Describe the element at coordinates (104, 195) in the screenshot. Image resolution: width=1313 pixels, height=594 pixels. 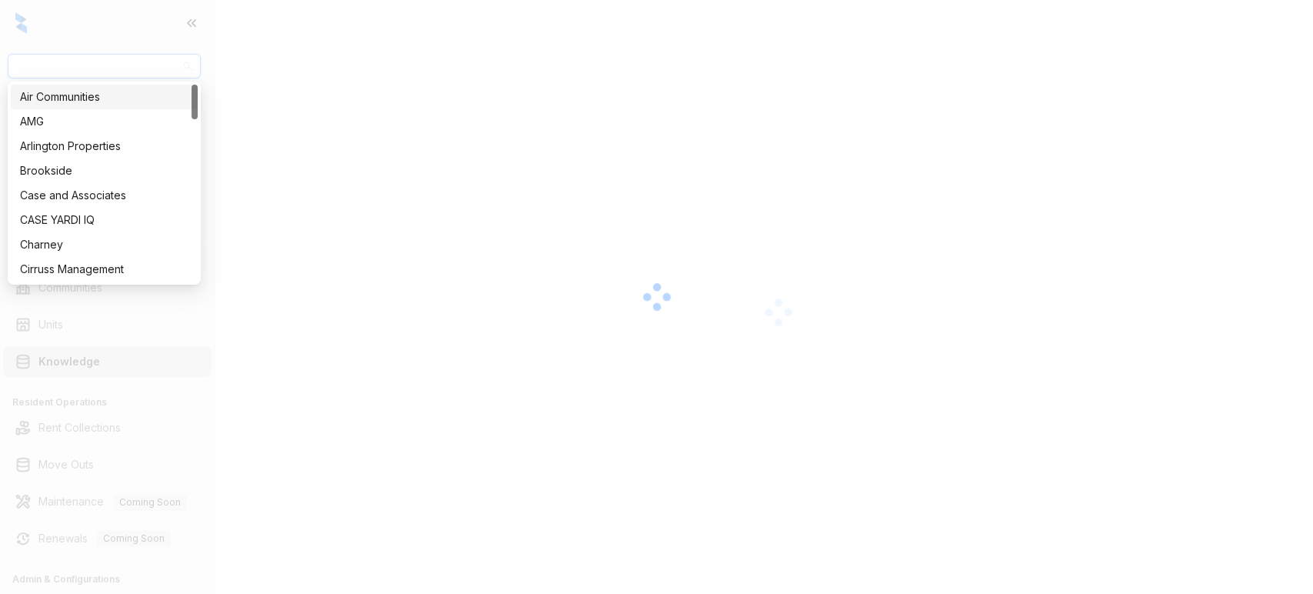
I see `div: Case and Associates` at that location.